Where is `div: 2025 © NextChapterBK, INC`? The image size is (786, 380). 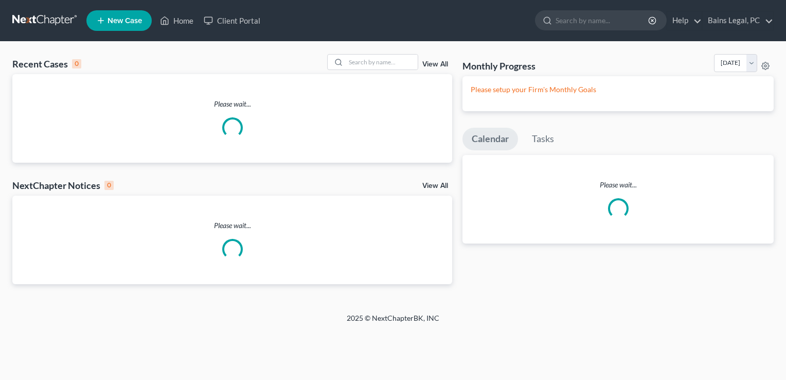
div: 2025 © NextChapterBK, INC is located at coordinates (393, 322).